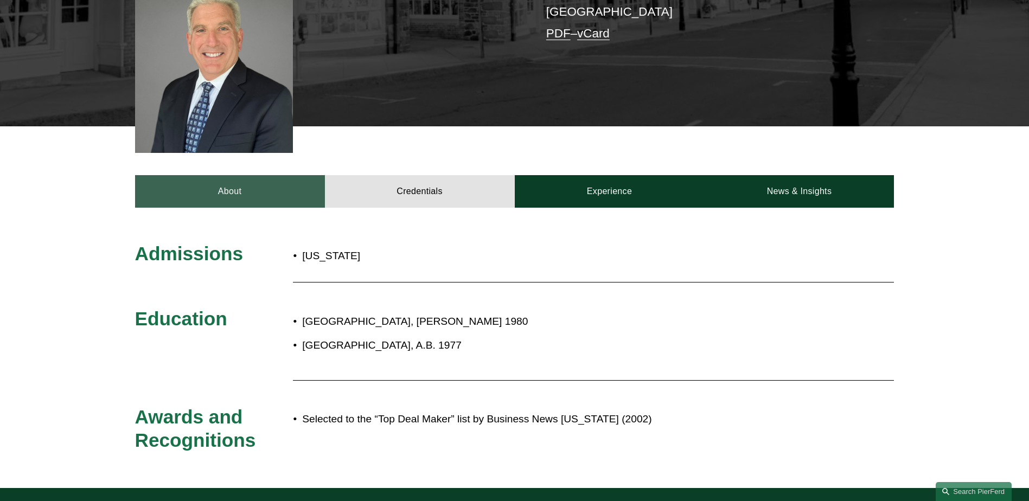 This screenshot has height=501, width=1029. What do you see at coordinates (610, 191) in the screenshot?
I see `a: Experience` at bounding box center [610, 191].